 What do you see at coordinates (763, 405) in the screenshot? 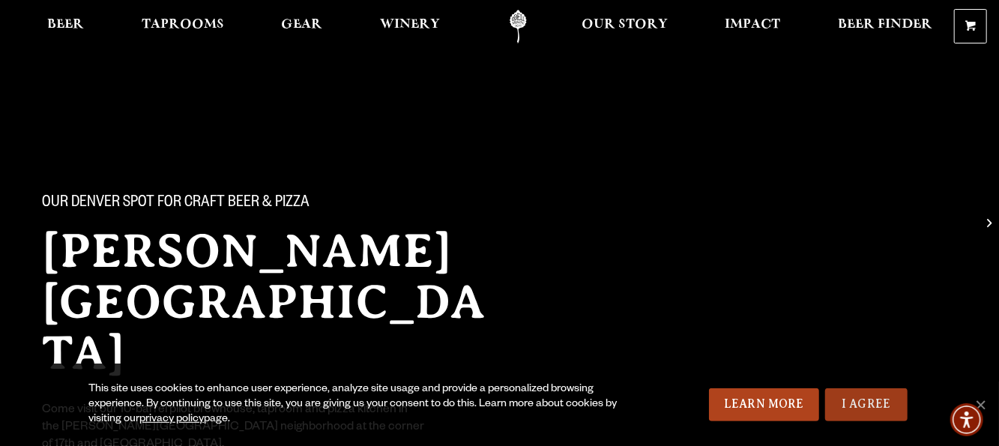
I see `a: Learn More` at bounding box center [763, 405].